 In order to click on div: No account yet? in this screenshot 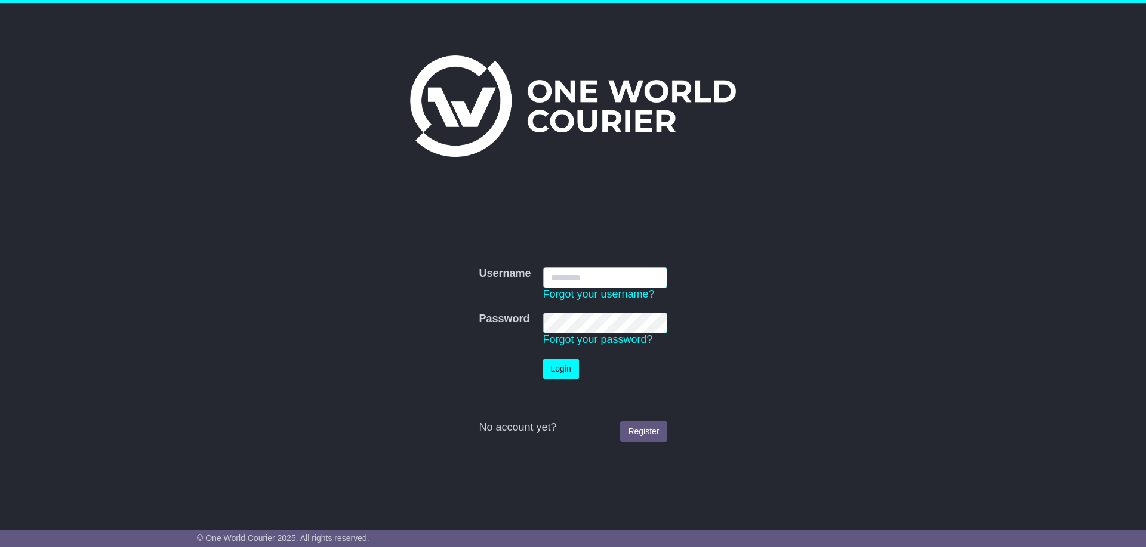, I will do `click(573, 428)`.